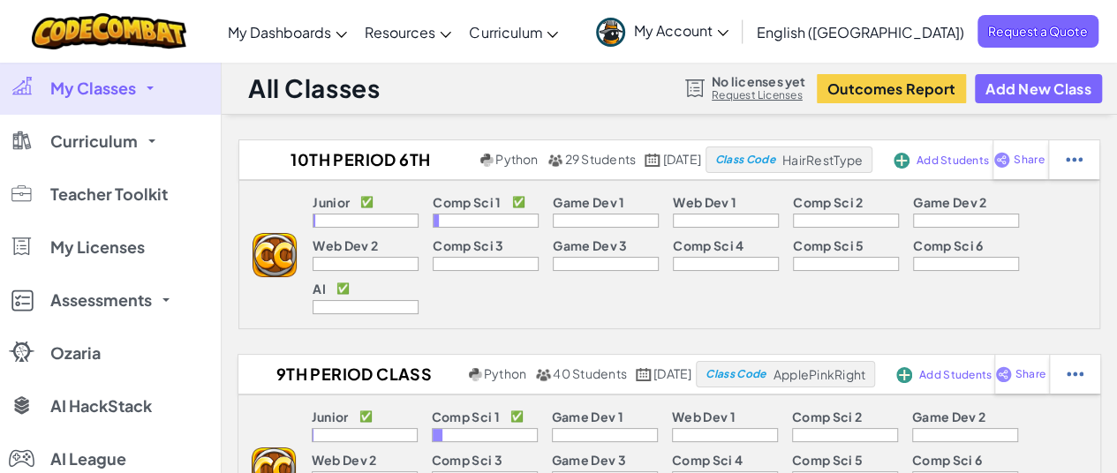  Describe the element at coordinates (313, 88) in the screenshot. I see `h1: All Classes` at that location.